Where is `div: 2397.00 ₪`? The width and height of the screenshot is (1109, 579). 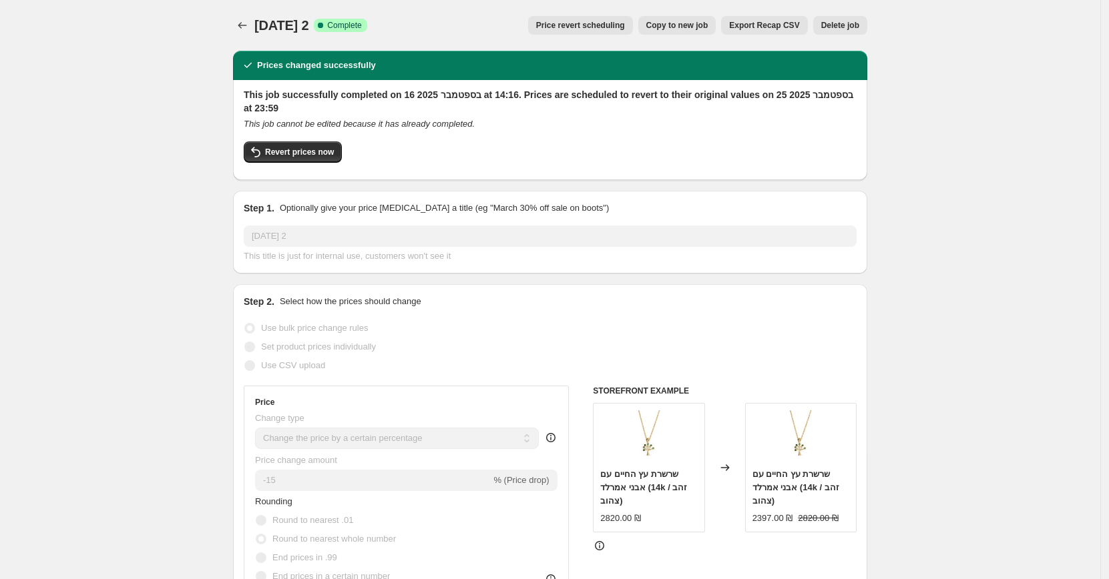 div: 2397.00 ₪ is located at coordinates (772, 519).